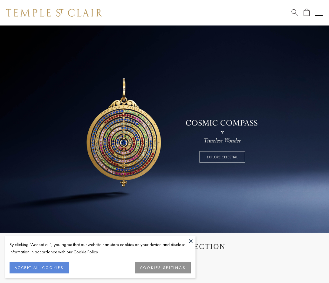 This screenshot has width=329, height=283. What do you see at coordinates (307, 12) in the screenshot?
I see `a: Open Shopping Bag` at bounding box center [307, 12].